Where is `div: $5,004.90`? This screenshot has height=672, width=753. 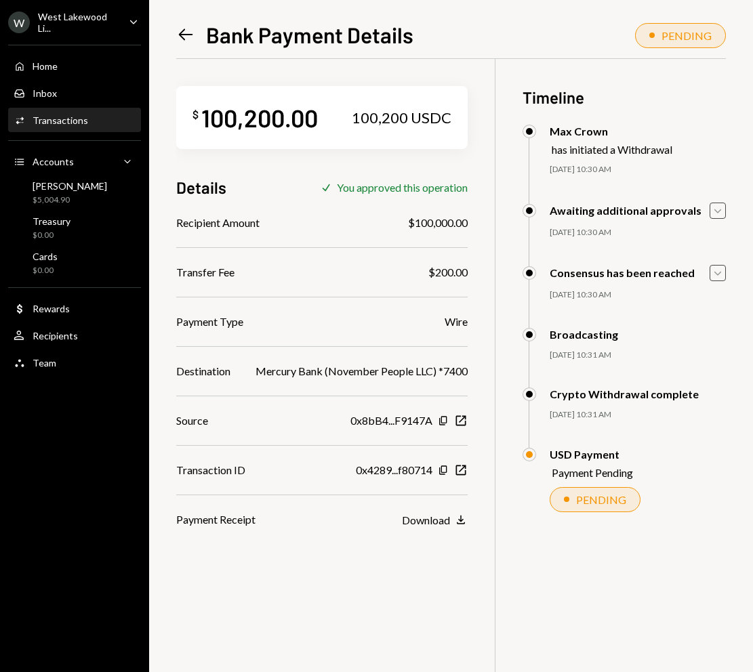
div: $5,004.90 is located at coordinates (70, 200).